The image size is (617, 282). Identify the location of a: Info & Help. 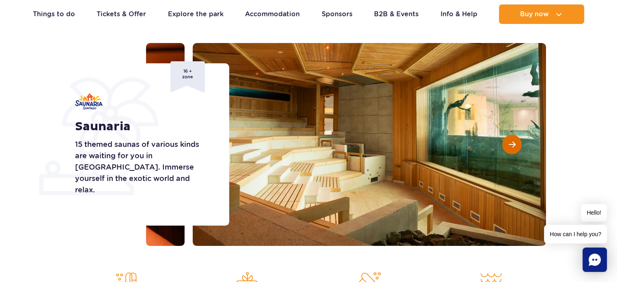
(459, 14).